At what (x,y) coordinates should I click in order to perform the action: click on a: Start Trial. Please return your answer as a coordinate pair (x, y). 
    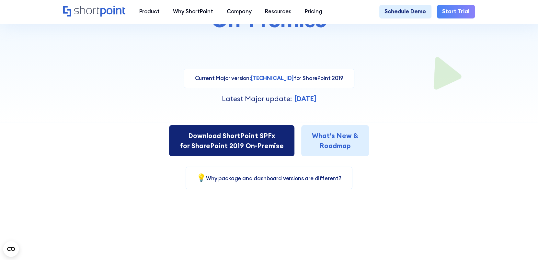
    Looking at the image, I should click on (456, 12).